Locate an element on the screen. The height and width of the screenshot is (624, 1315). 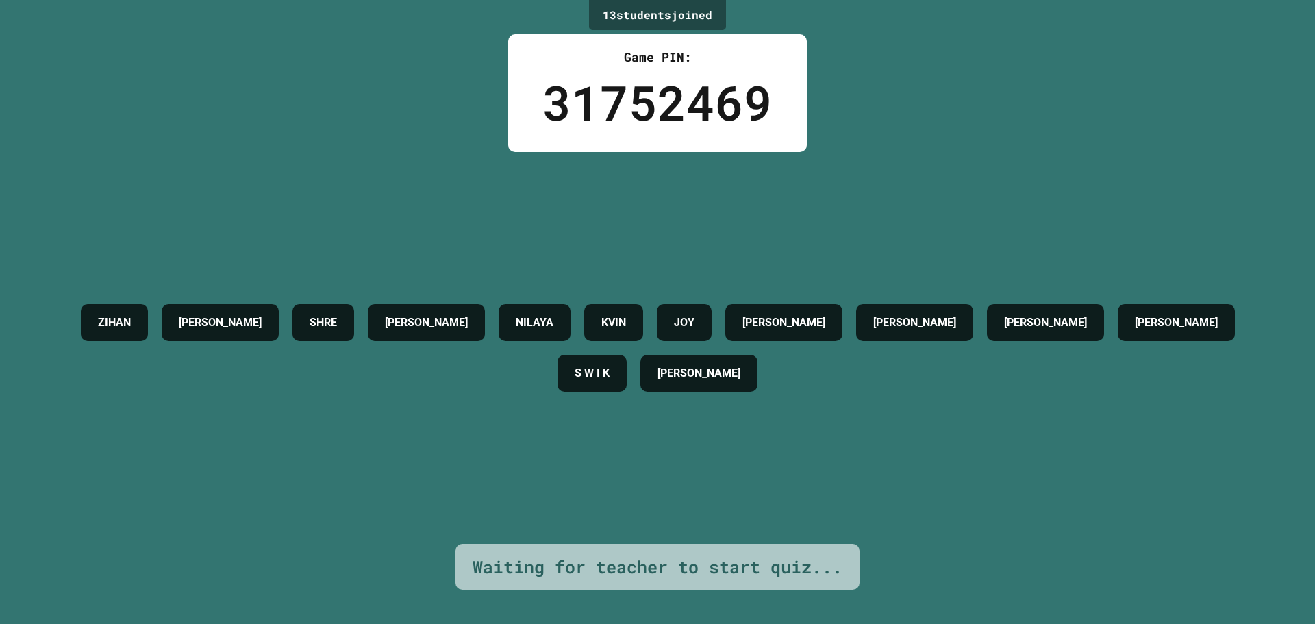
h4: KVIN is located at coordinates (614, 323).